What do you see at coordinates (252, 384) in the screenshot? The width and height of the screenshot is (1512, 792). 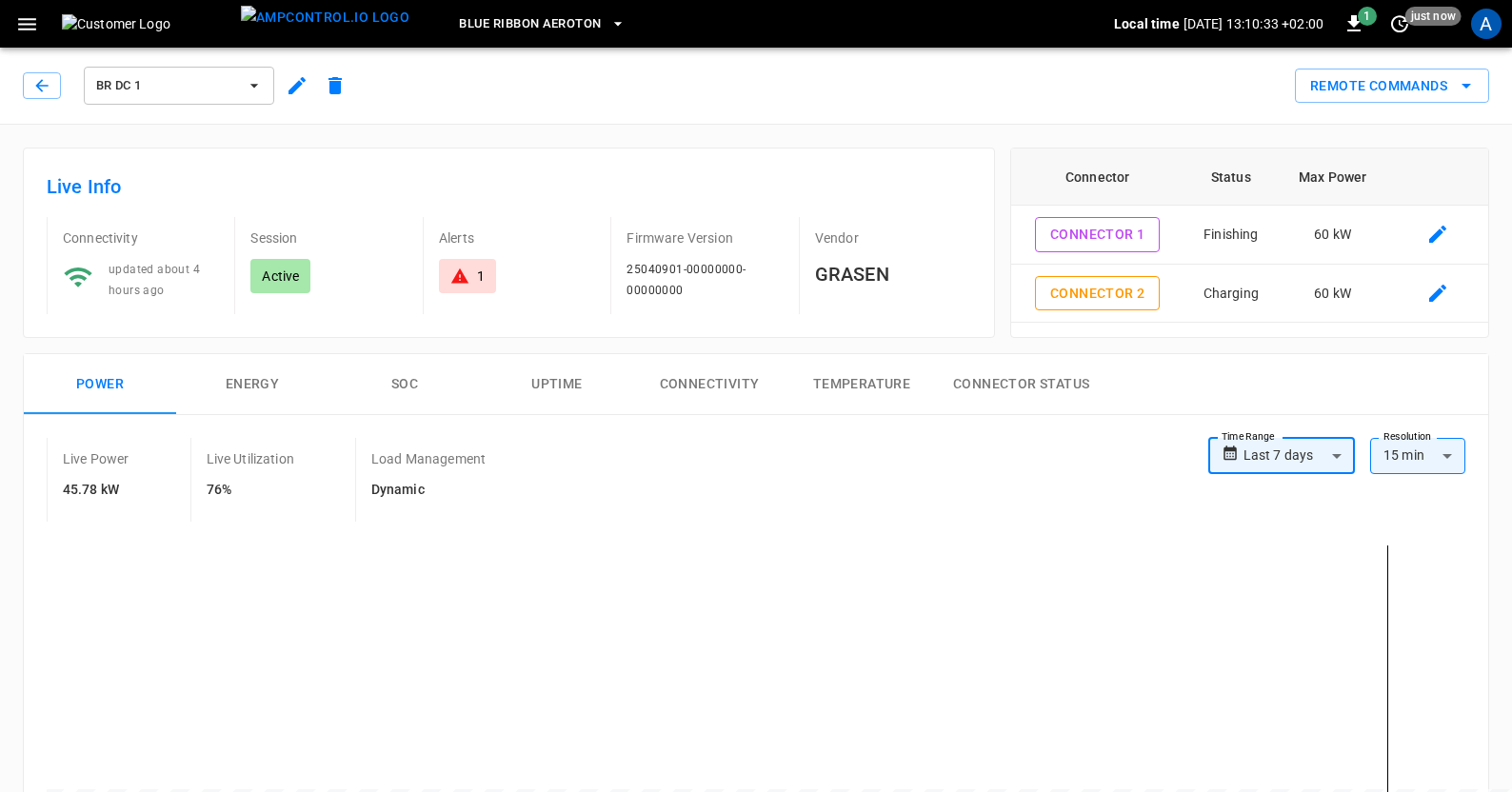 I see `button: Energy` at bounding box center [252, 384].